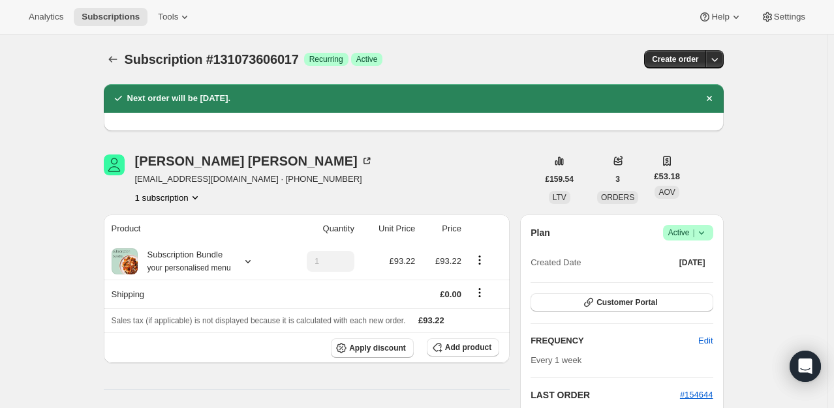 Image resolution: width=834 pixels, height=408 pixels. I want to click on button: Customer Portal, so click(621, 303).